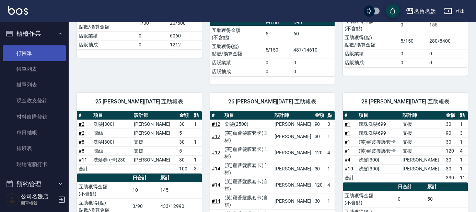 The width and height of the screenshot is (476, 212). Describe the element at coordinates (81, 124) in the screenshot. I see `a: #2` at that location.